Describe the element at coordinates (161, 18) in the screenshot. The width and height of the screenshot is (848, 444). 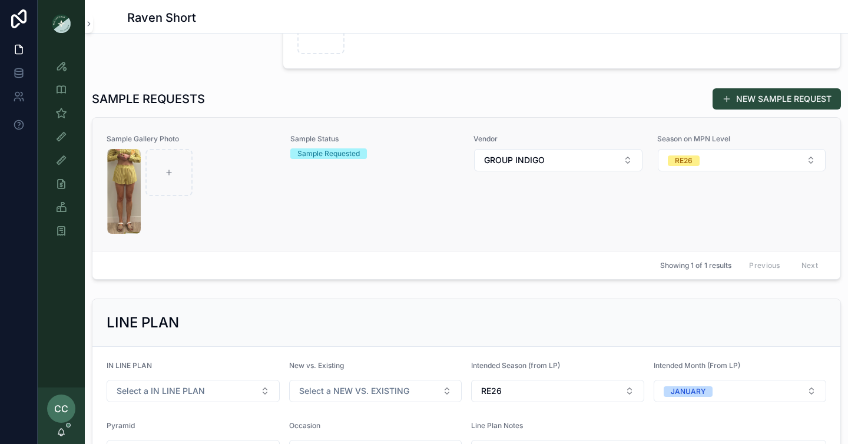
I see `h1: Raven Short` at that location.